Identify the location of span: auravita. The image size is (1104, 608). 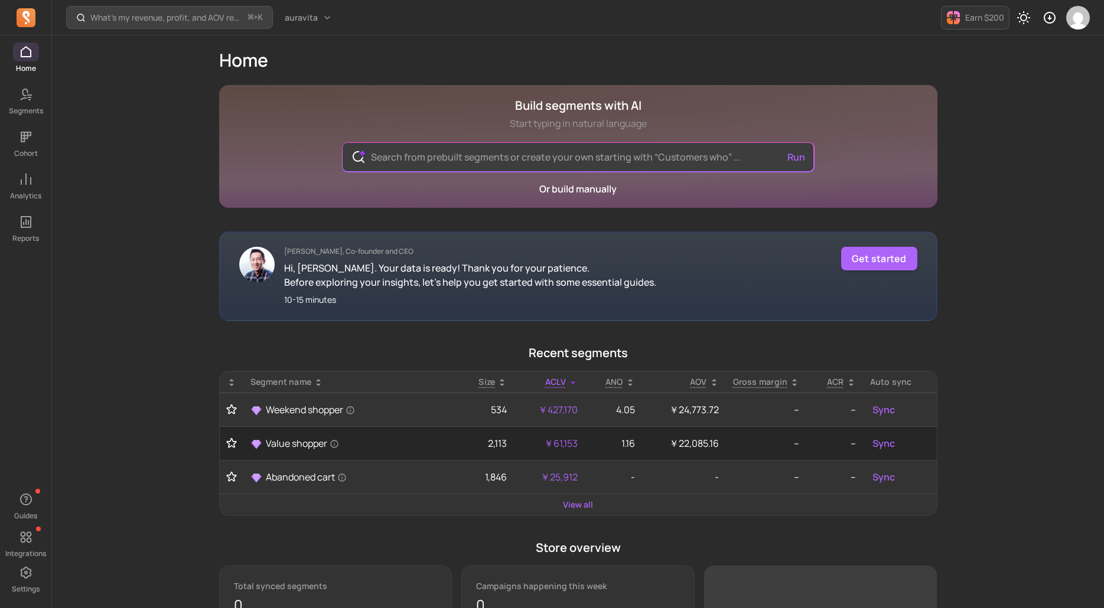
(301, 18).